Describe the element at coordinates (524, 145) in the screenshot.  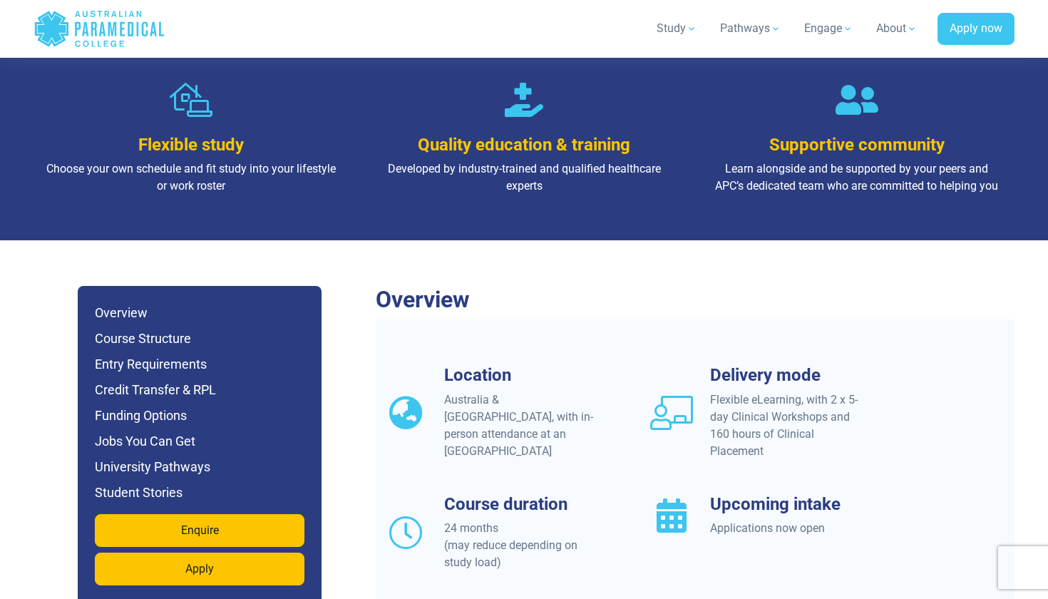
I see `h3: Quality education & training` at that location.